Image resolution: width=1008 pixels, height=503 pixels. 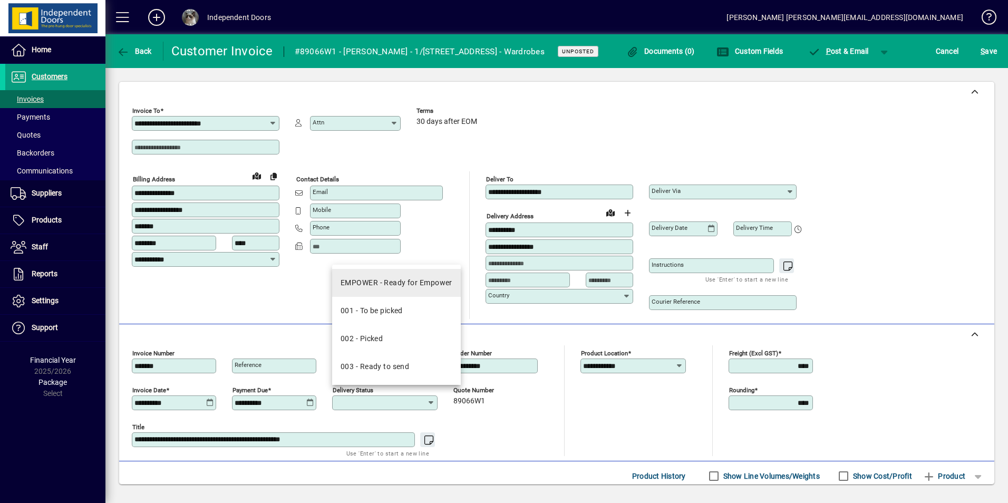 What do you see at coordinates (32, 153) in the screenshot?
I see `span: Backorders` at bounding box center [32, 153].